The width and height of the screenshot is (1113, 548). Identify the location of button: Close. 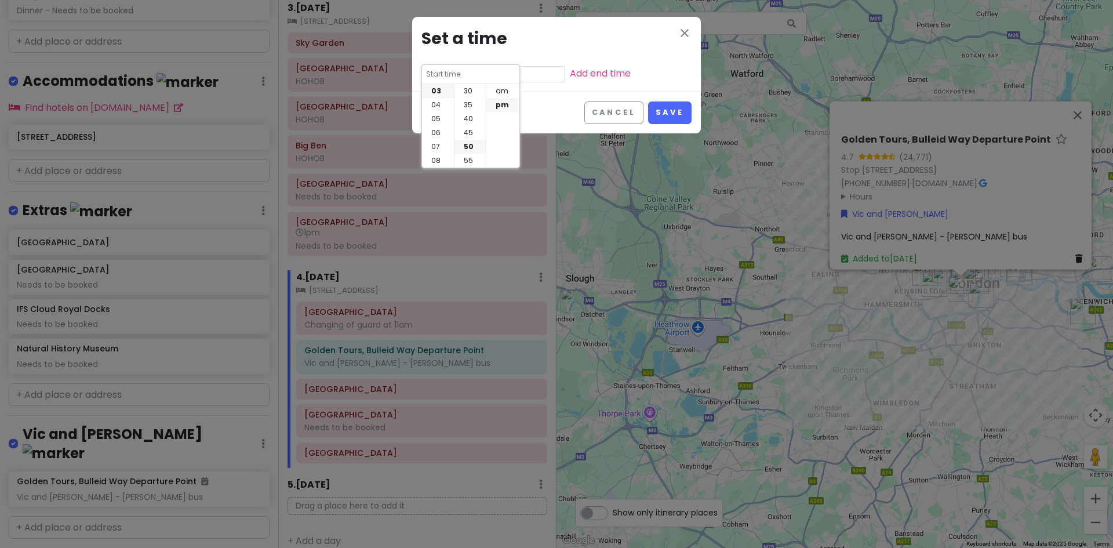
(684, 34).